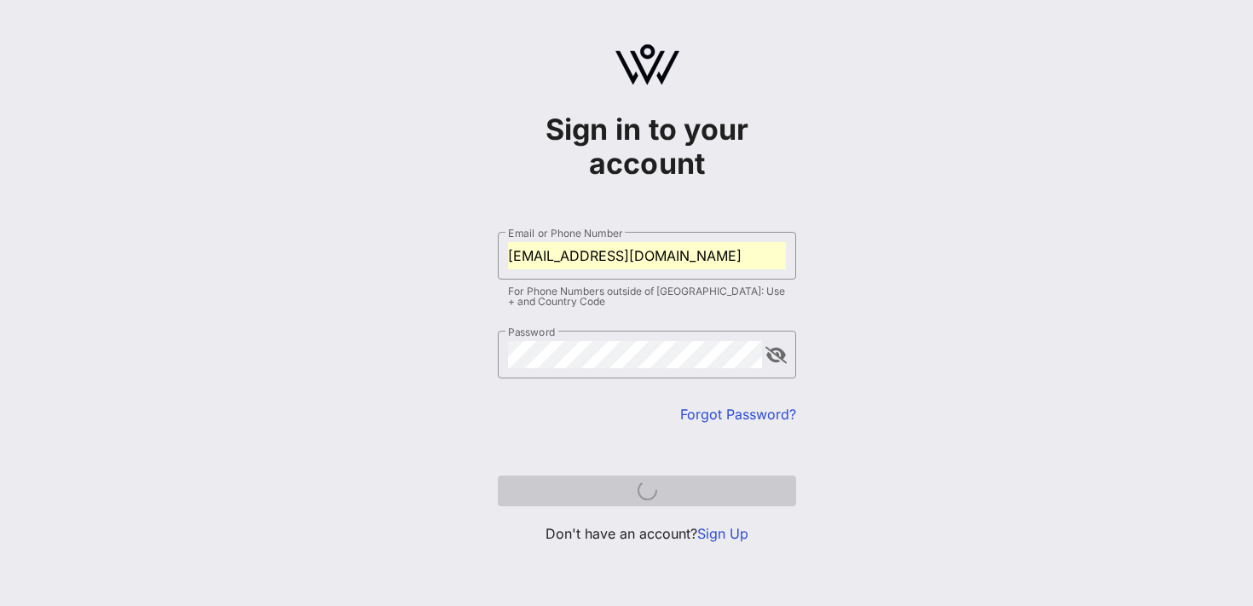 The image size is (1253, 606). I want to click on p: Don't have an account?, so click(647, 533).